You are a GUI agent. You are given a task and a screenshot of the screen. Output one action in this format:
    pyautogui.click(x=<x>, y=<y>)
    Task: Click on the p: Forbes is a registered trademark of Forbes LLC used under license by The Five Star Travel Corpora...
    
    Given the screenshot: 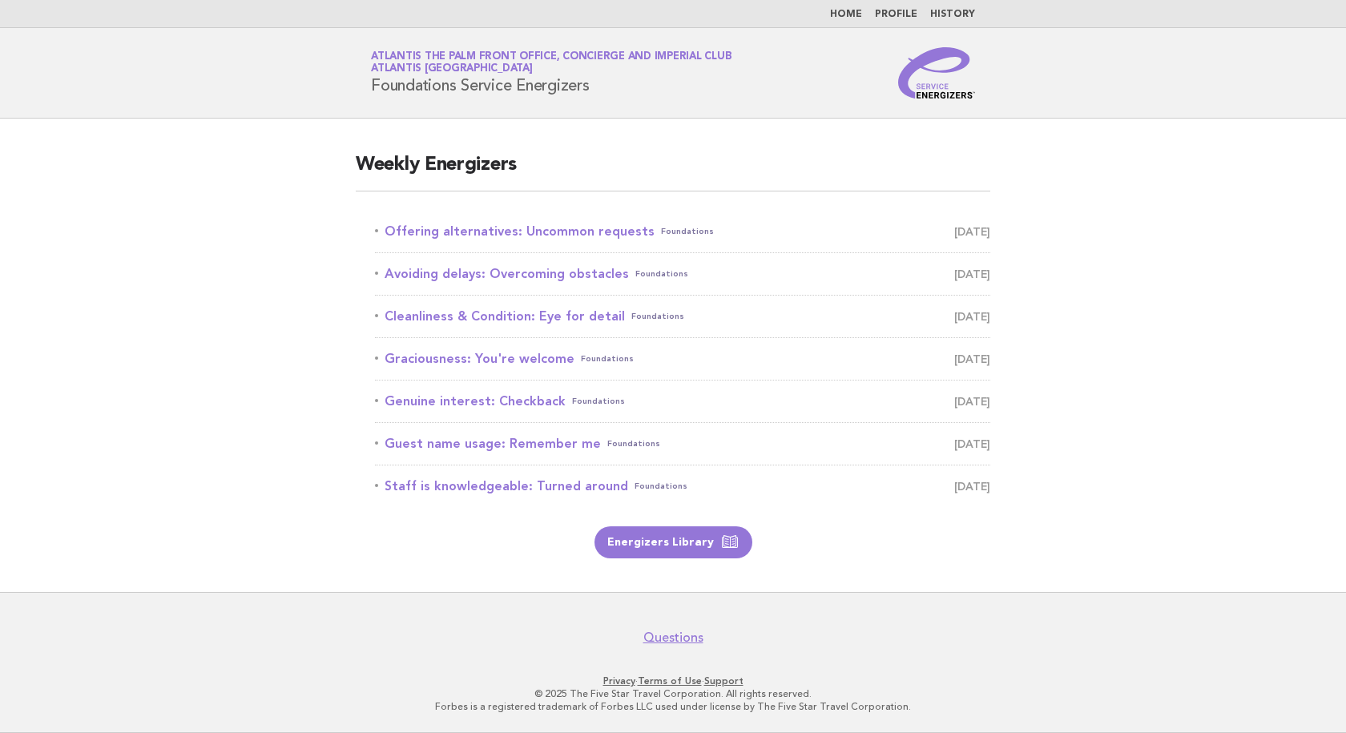 What is the action you would take?
    pyautogui.click(x=673, y=707)
    